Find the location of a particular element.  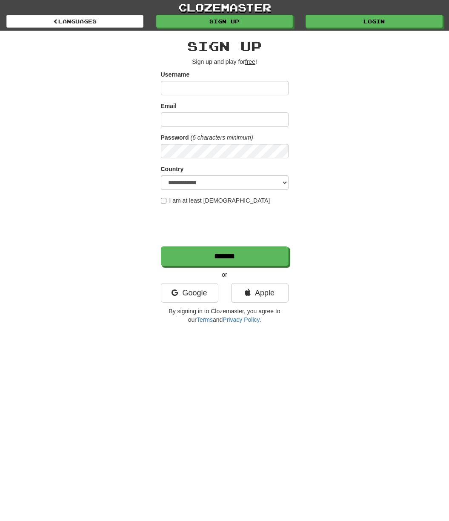

h2: Sign up is located at coordinates (225, 46).